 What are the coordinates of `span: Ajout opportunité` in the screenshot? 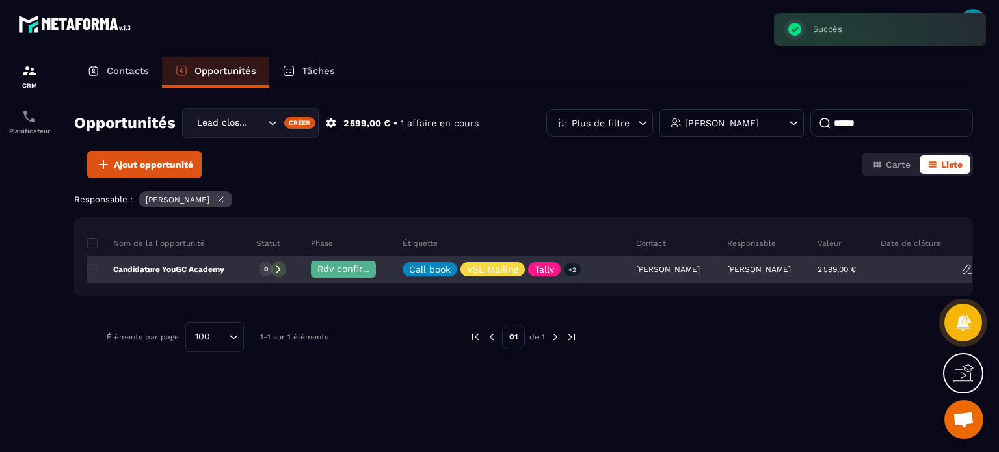 It's located at (153, 164).